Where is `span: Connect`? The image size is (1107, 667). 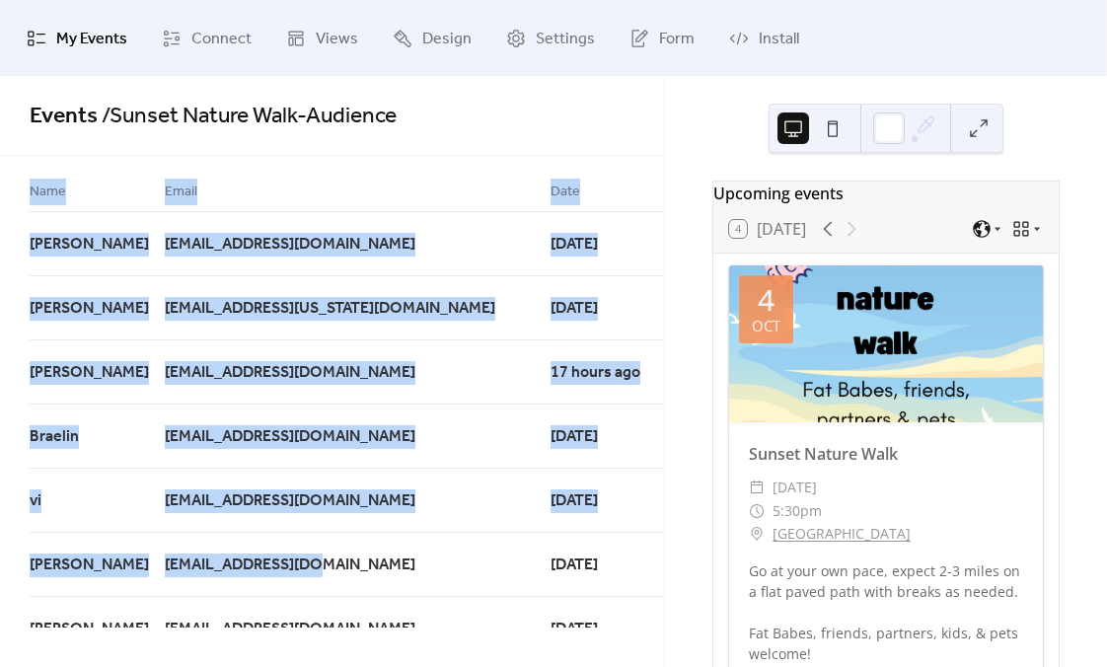
span: Connect is located at coordinates (221, 38).